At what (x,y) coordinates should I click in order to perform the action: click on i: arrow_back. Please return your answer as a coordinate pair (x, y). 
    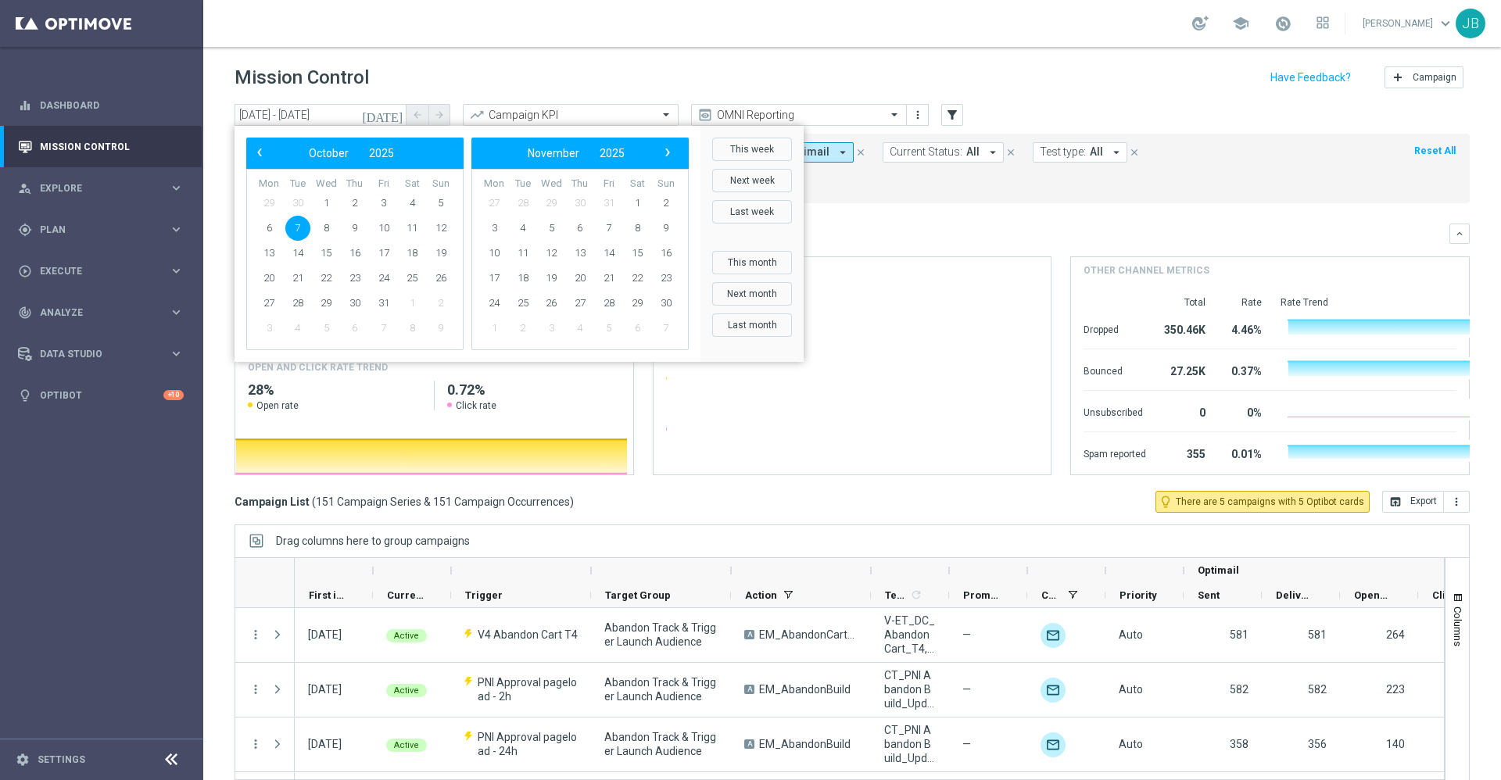
    Looking at the image, I should click on (417, 115).